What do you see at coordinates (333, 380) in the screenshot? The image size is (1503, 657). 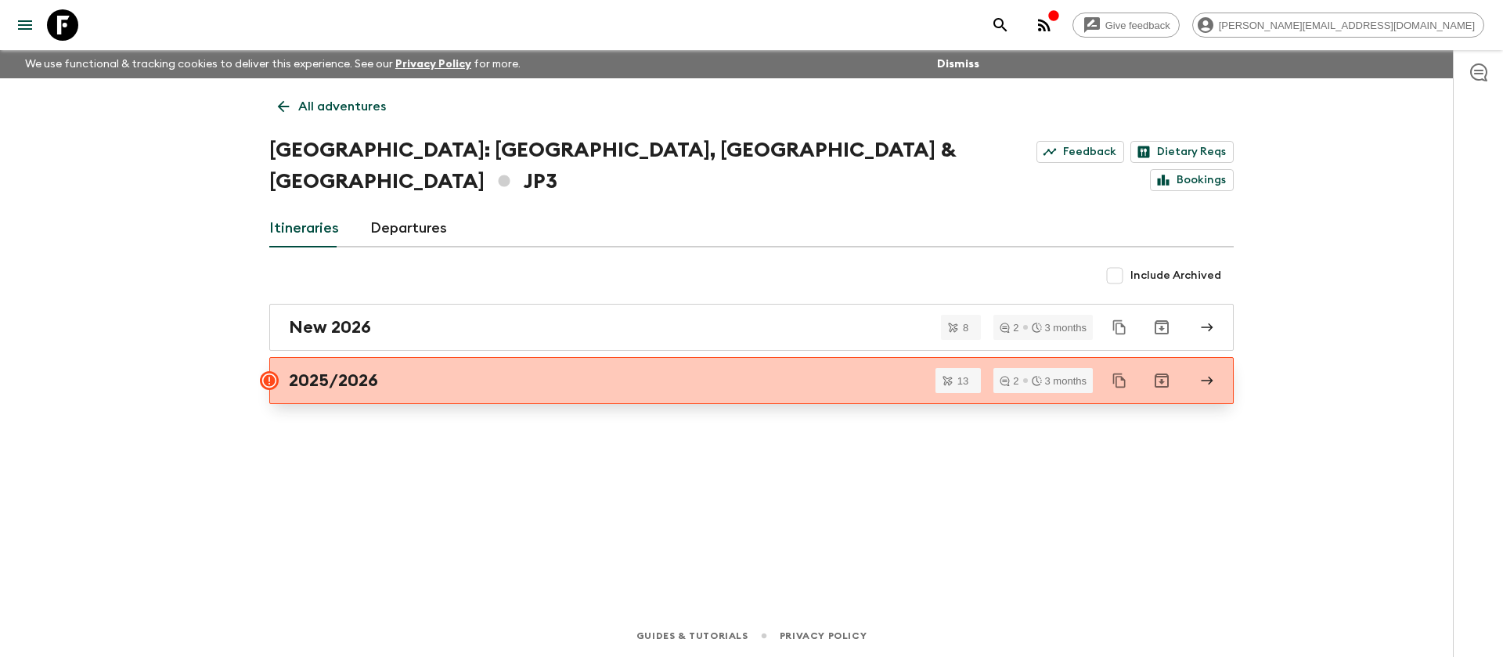 I see `h2: 2025/2026` at bounding box center [333, 380].